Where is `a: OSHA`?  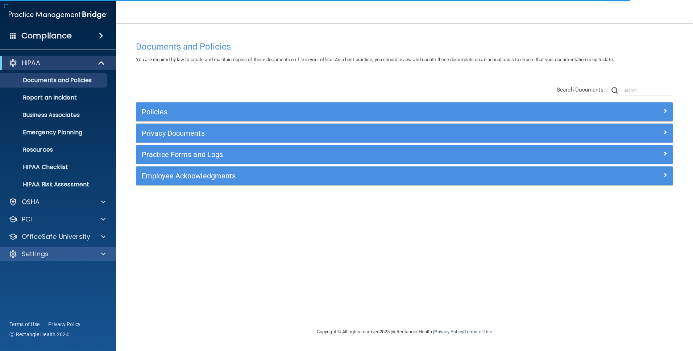
a: OSHA is located at coordinates (57, 202).